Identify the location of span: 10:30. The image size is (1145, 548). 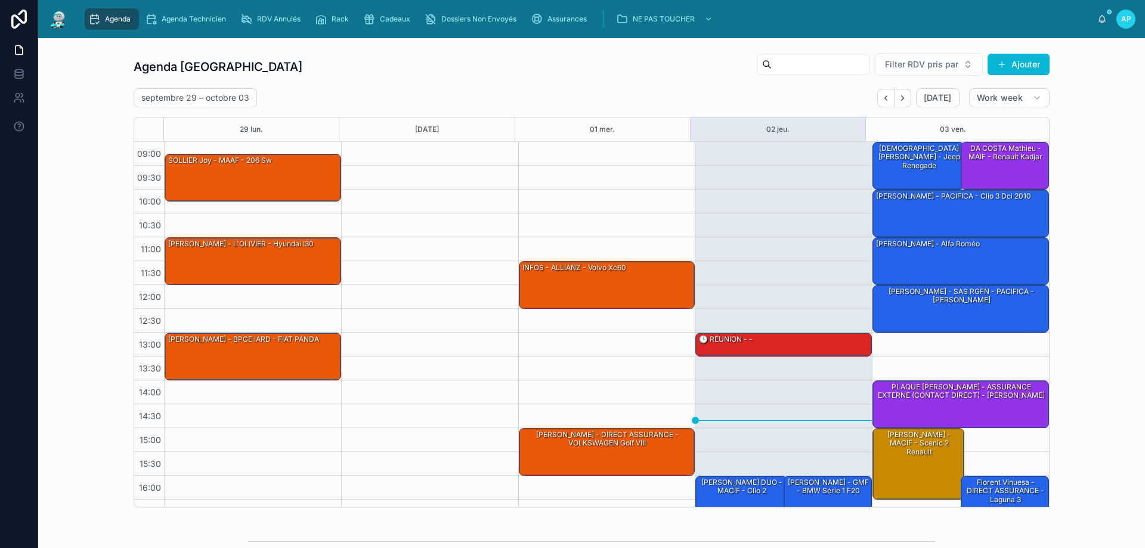
(150, 225).